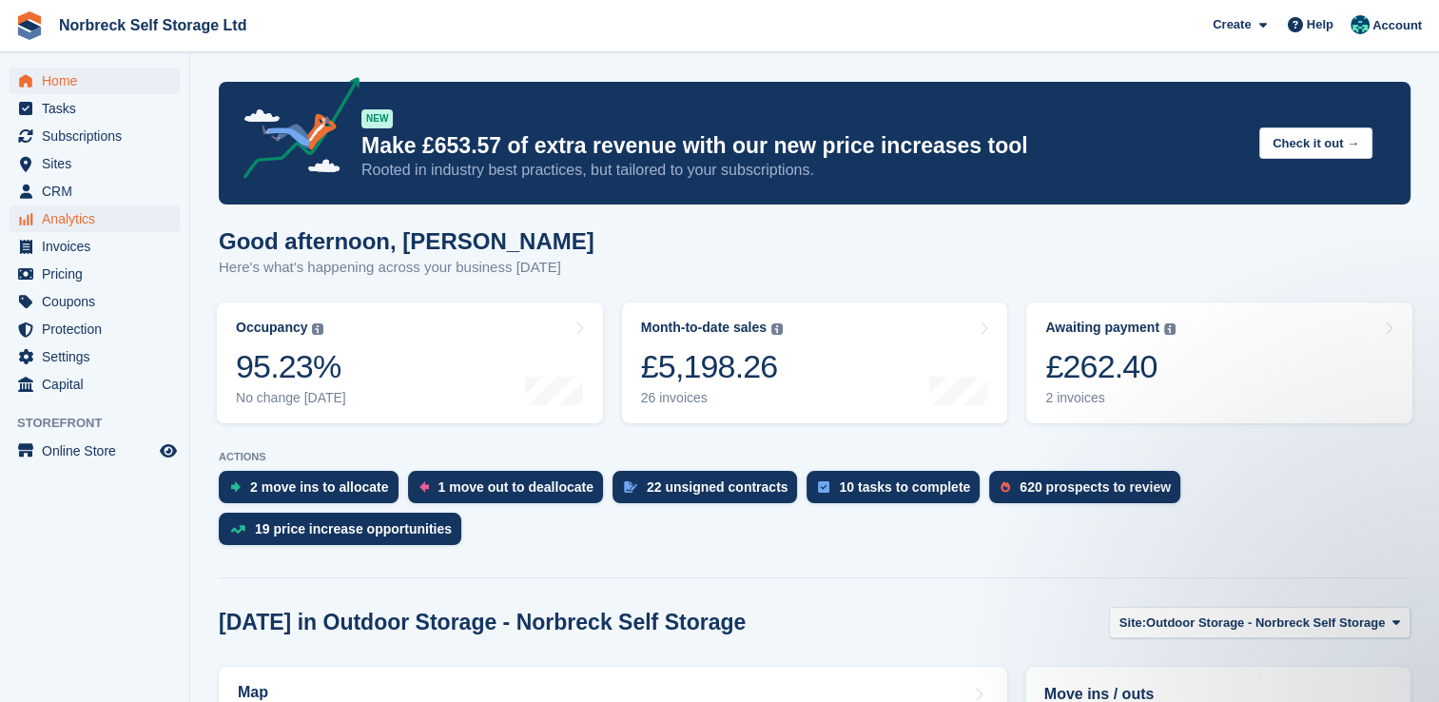 This screenshot has height=702, width=1439. Describe the element at coordinates (168, 451) in the screenshot. I see `a: Preview store` at that location.